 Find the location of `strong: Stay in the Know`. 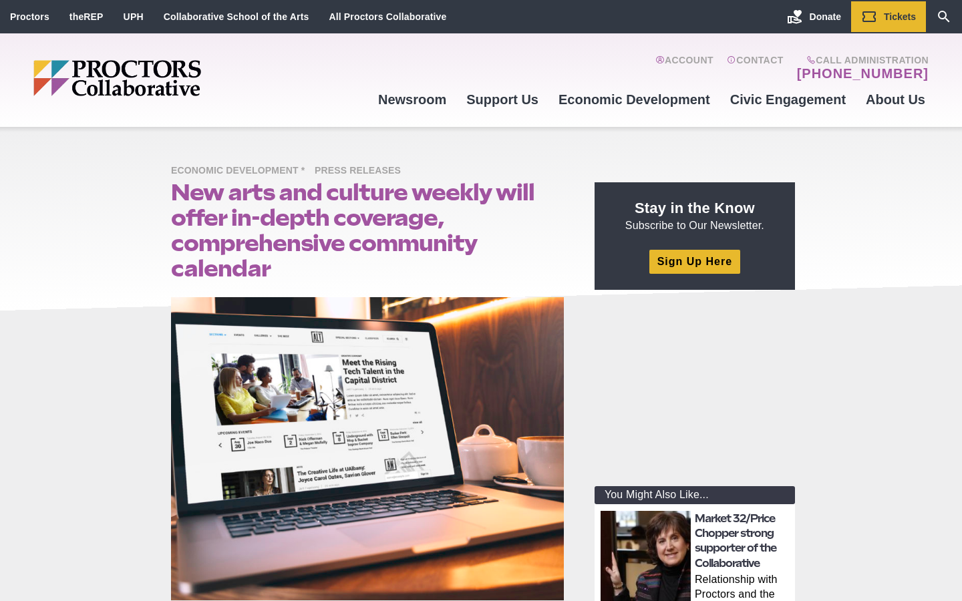

strong: Stay in the Know is located at coordinates (695, 208).